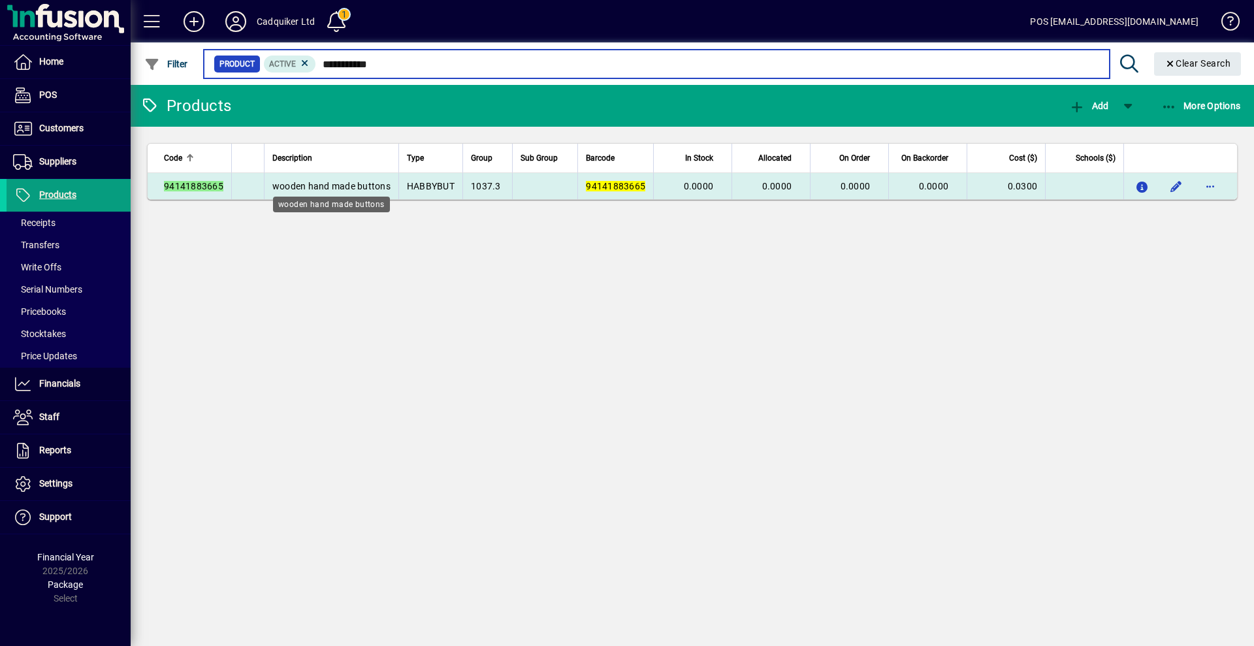  Describe the element at coordinates (57, 161) in the screenshot. I see `span: Suppliers` at that location.